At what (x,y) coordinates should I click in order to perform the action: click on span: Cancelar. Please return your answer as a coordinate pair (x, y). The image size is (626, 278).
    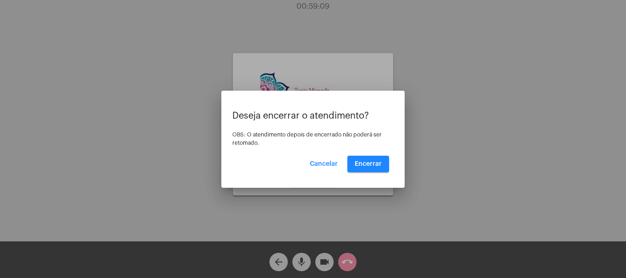
    Looking at the image, I should click on (323, 164).